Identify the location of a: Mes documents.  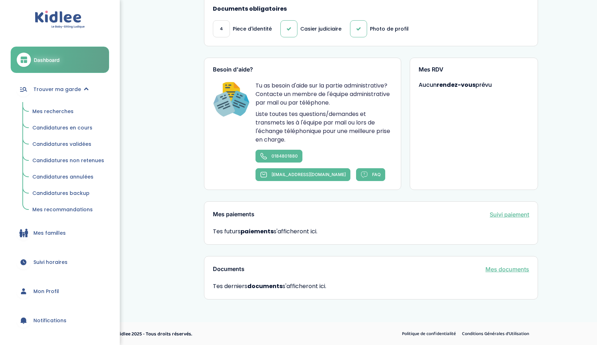
(507, 269).